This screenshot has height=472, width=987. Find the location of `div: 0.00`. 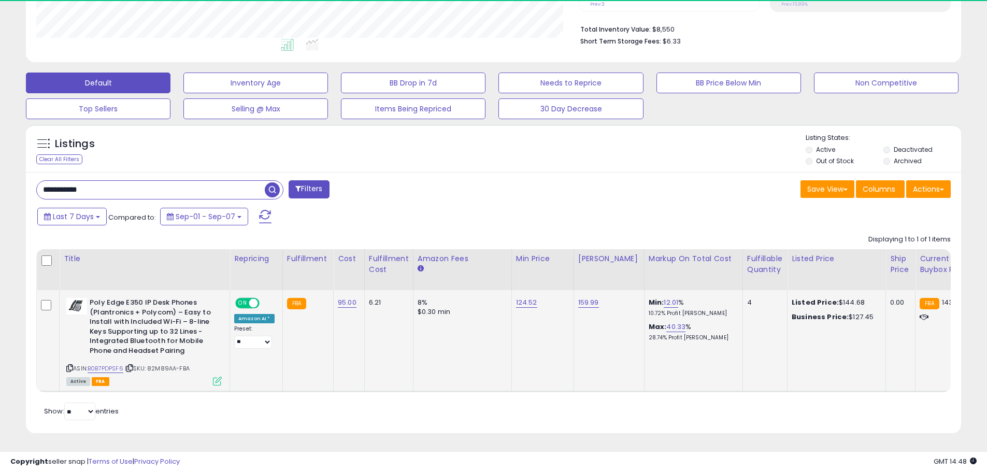

div: 0.00 is located at coordinates (899, 303).